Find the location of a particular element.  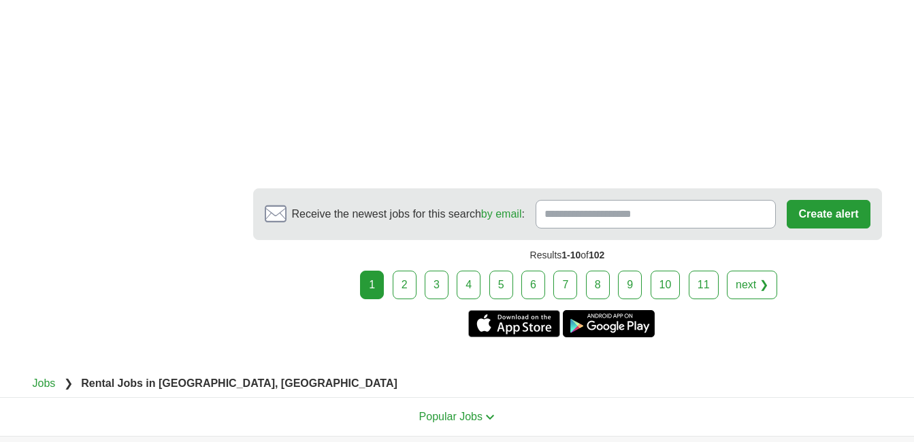

img: toggle icon is located at coordinates (490, 417).